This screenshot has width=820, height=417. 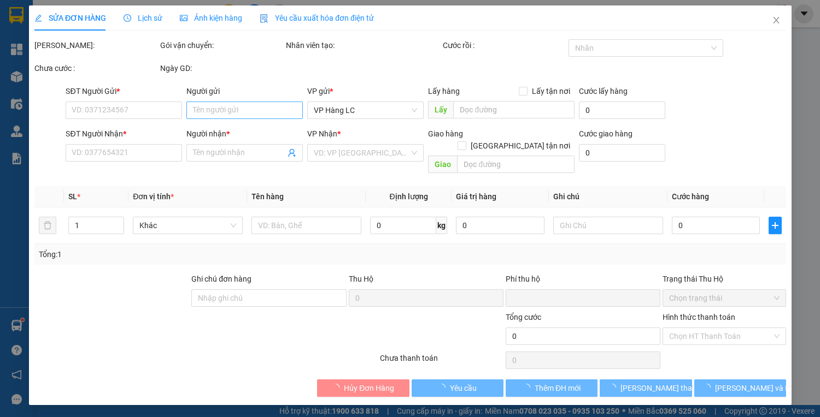 I want to click on button: Close, so click(x=776, y=21).